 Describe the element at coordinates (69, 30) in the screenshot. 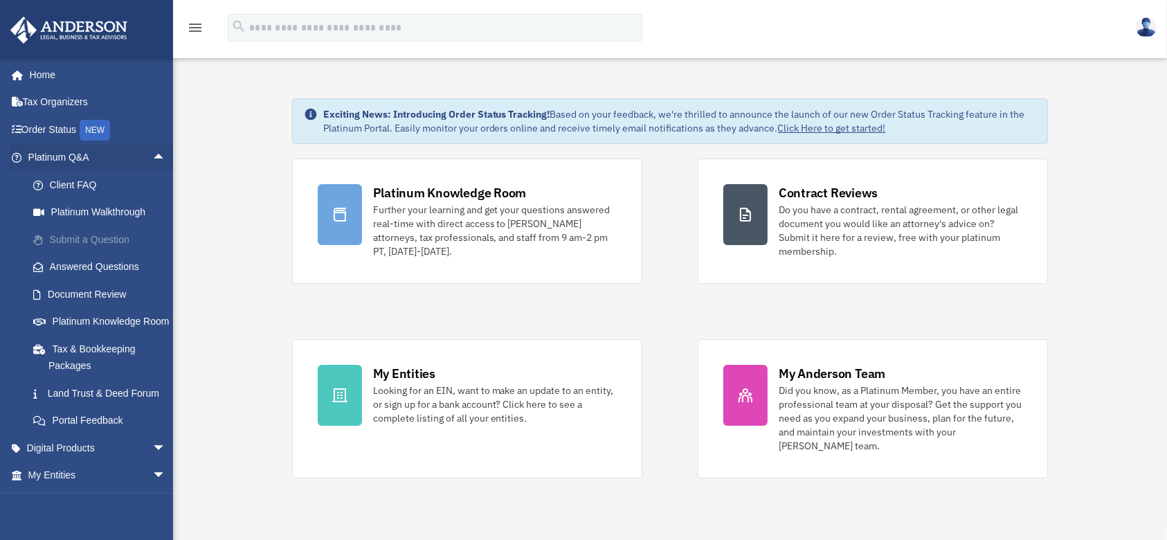

I see `img: Anderson Advisors Platinum Portal` at that location.